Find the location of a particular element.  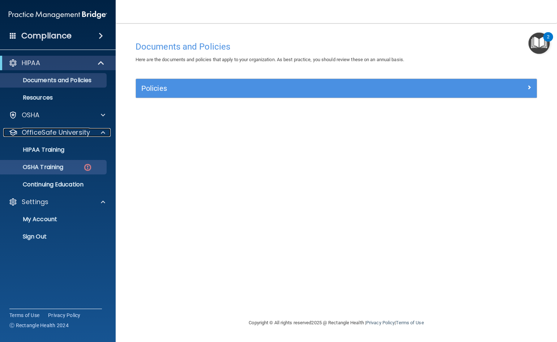

p: OSHA is located at coordinates (31, 115).